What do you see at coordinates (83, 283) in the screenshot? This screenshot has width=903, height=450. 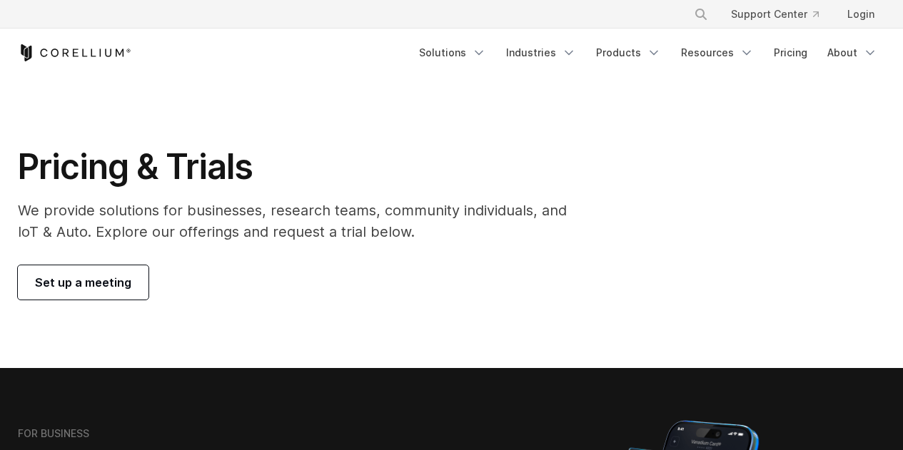 I see `span: Set up a meeting` at bounding box center [83, 283].